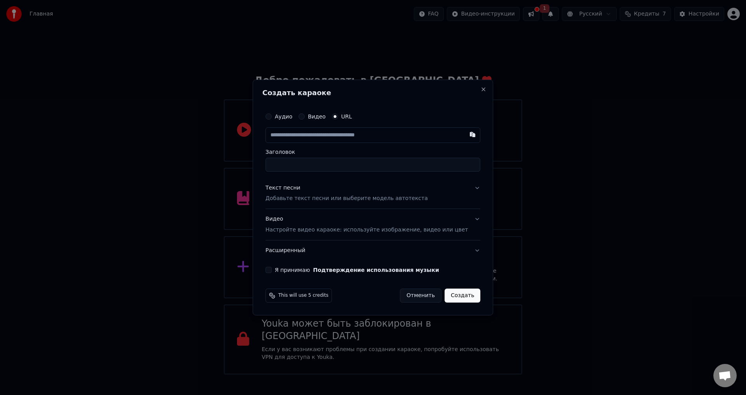 The height and width of the screenshot is (395, 746). What do you see at coordinates (366, 225) in the screenshot?
I see `div: Видео` at bounding box center [366, 225].